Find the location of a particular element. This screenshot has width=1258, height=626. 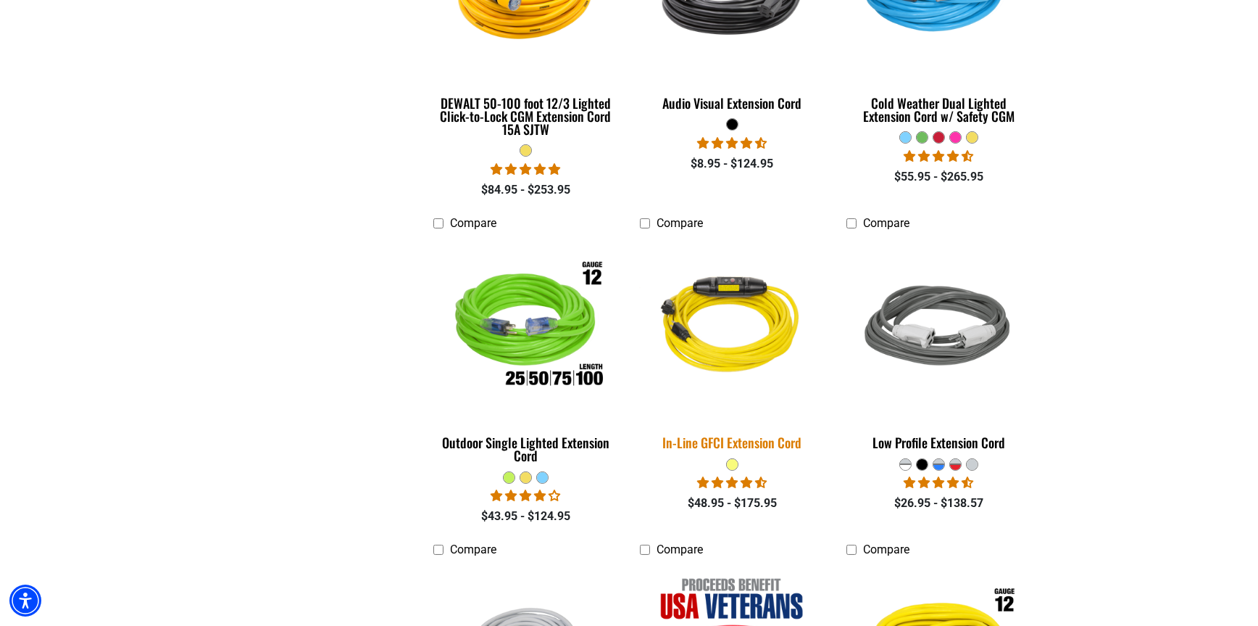

div: Audio Visual Extension Cord is located at coordinates (732, 103).